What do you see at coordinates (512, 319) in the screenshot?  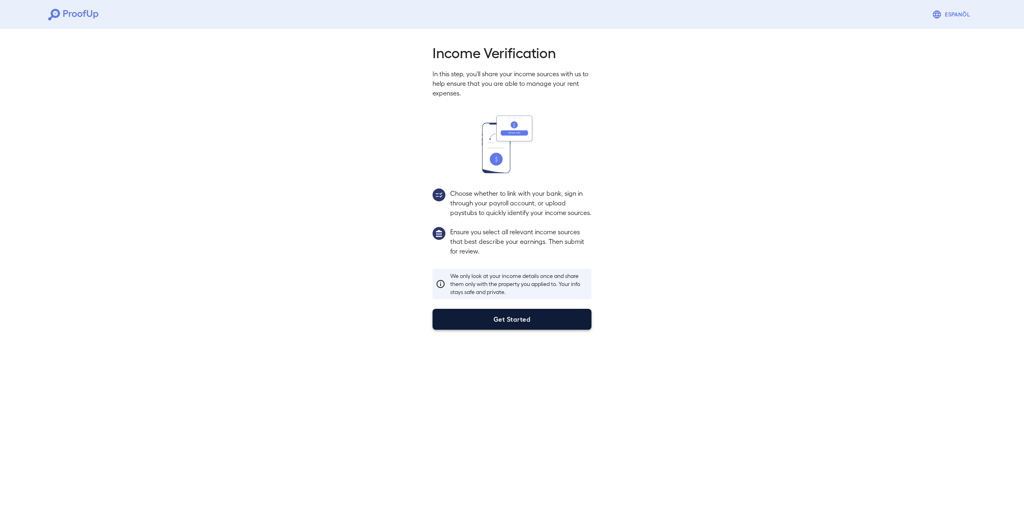 I see `button: Get Started` at bounding box center [512, 319].